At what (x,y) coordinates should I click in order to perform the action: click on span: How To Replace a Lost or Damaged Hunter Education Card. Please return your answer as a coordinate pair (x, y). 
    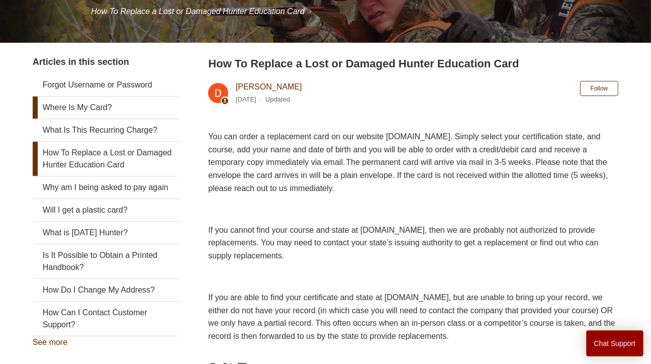
    Looking at the image, I should click on (198, 11).